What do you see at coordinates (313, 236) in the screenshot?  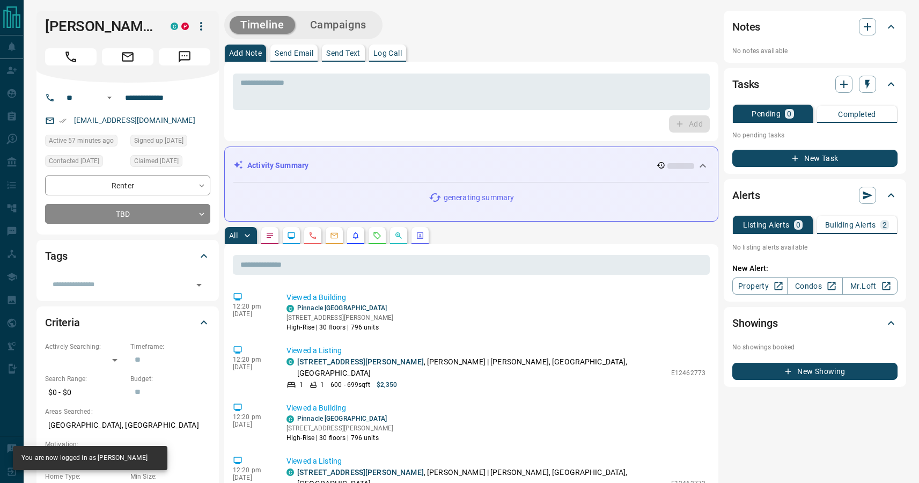 I see `svg: Calls` at bounding box center [313, 236].